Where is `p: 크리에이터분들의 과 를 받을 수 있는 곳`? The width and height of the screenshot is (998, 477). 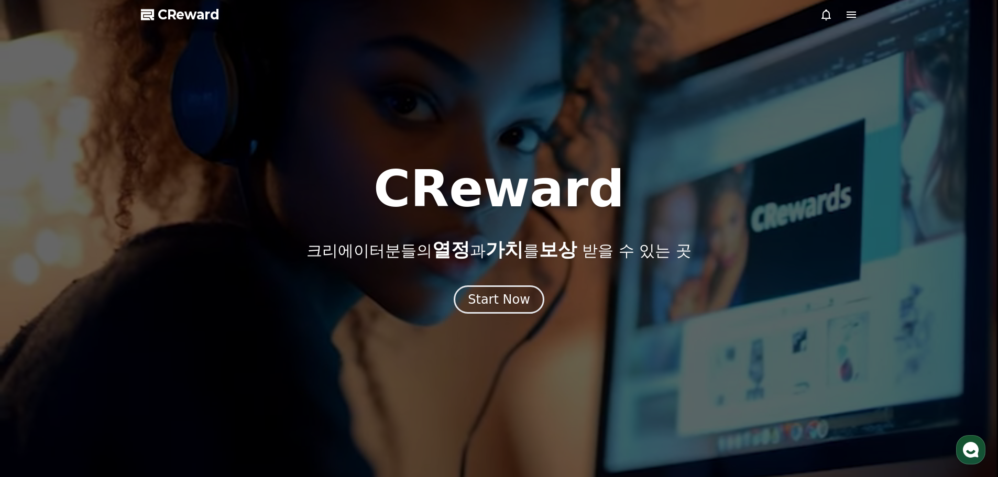 p: 크리에이터분들의 과 를 받을 수 있는 곳 is located at coordinates (499, 250).